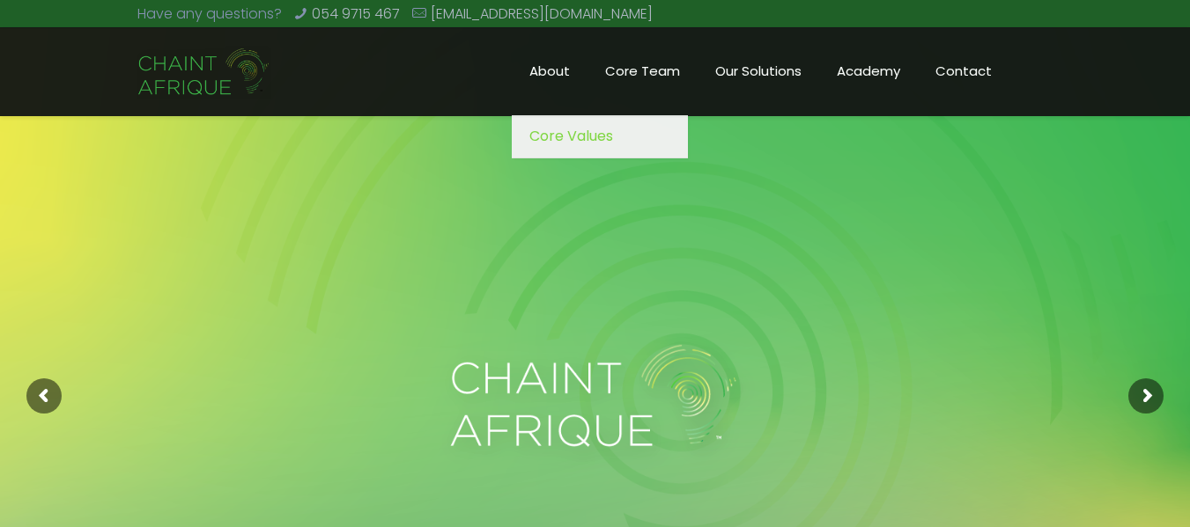 The width and height of the screenshot is (1190, 527). I want to click on a: Contact, so click(963, 71).